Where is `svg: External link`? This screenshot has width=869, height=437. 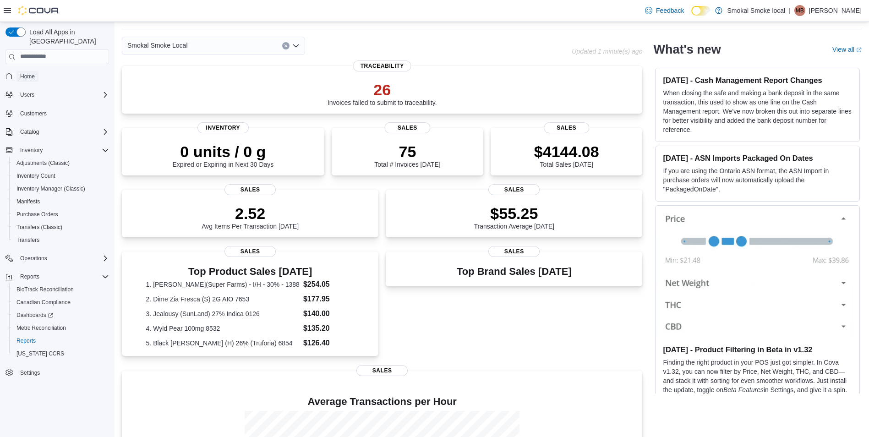 svg: External link is located at coordinates (859, 50).